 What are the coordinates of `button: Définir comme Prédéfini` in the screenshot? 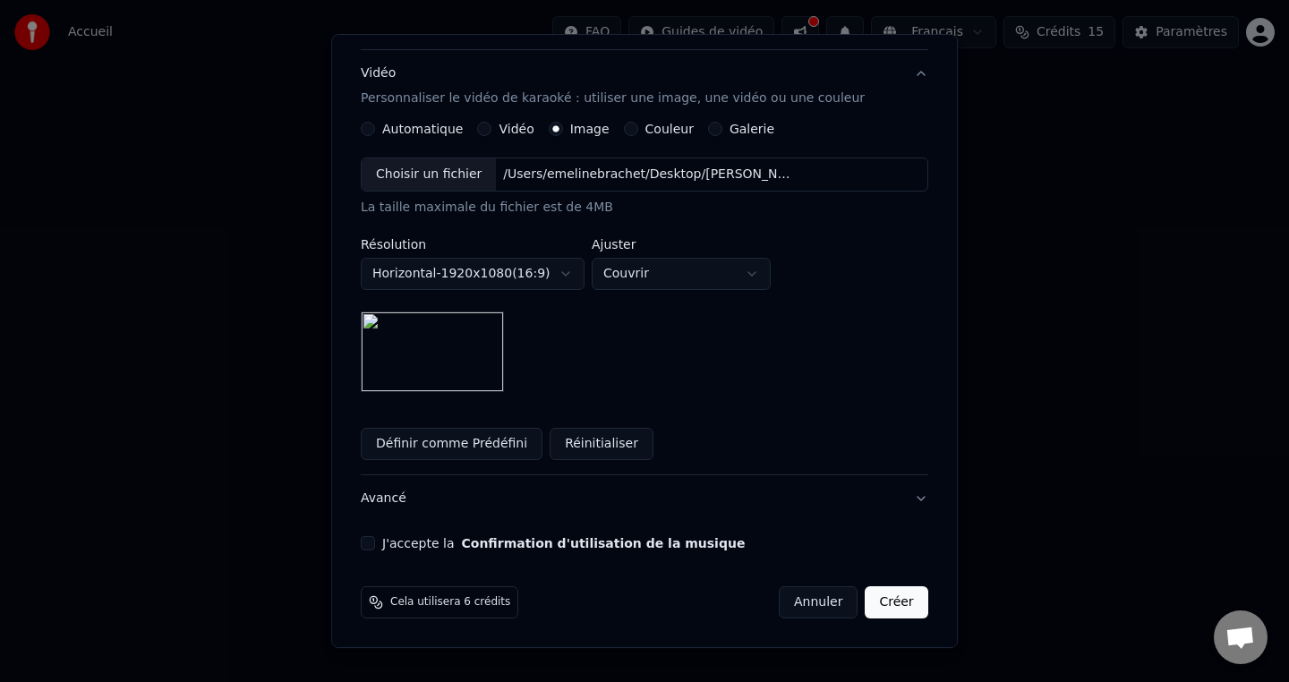 It's located at (451, 444).